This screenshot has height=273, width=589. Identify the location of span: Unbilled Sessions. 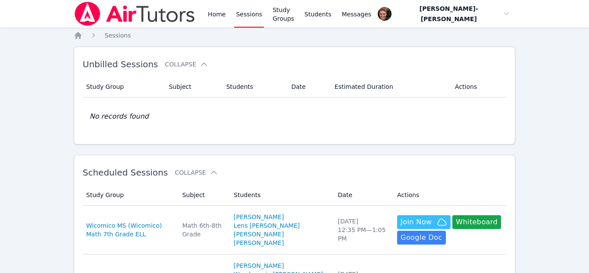
(120, 64).